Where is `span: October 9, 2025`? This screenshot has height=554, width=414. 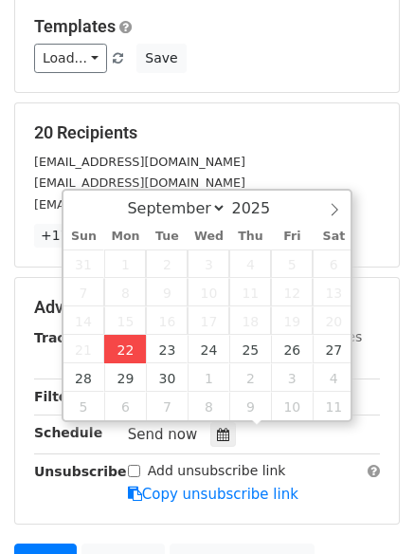
span: October 9, 2025 is located at coordinates (250, 406).